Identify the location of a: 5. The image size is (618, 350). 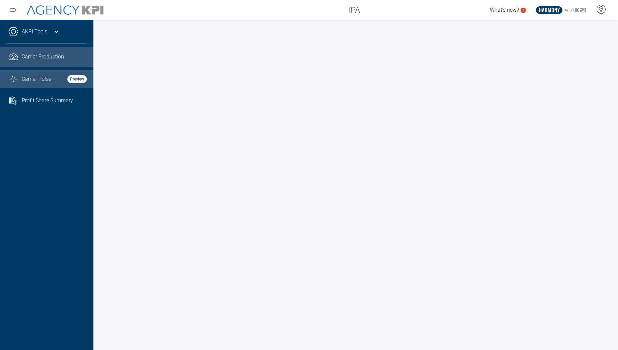
(524, 10).